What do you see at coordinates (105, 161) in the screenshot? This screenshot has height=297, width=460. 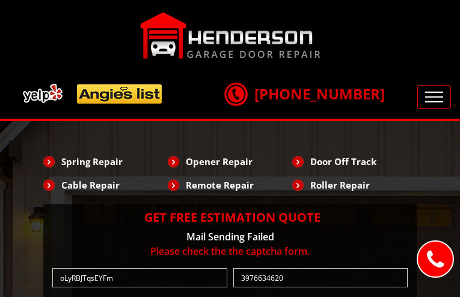 I see `li: Spring Repair` at bounding box center [105, 161].